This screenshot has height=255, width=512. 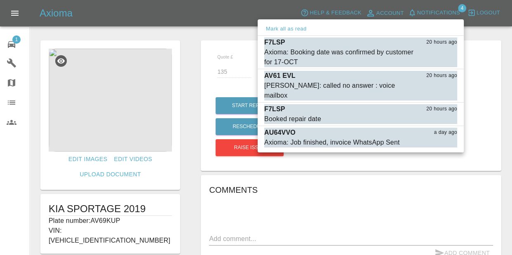 I want to click on span: a day ago, so click(x=446, y=133).